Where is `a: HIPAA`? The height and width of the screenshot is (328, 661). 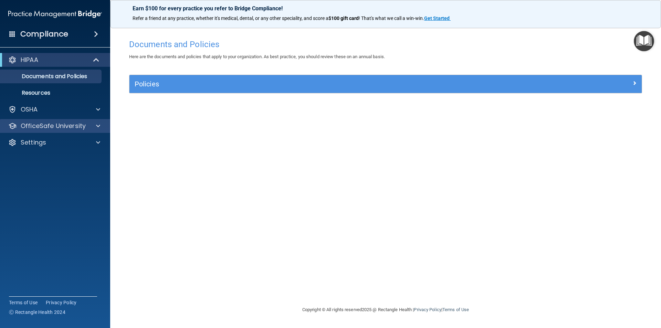 a: HIPAA is located at coordinates (54, 60).